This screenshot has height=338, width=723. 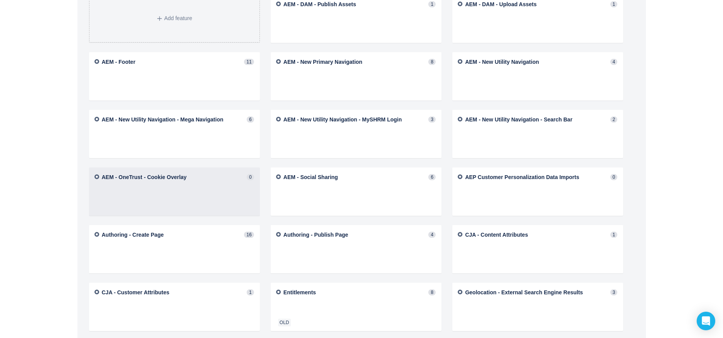 What do you see at coordinates (522, 177) in the screenshot?
I see `a: AEP Customer Personalization Data Imports` at bounding box center [522, 177].